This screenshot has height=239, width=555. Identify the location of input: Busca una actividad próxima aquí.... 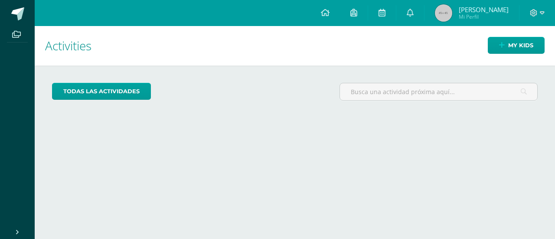
(438, 92).